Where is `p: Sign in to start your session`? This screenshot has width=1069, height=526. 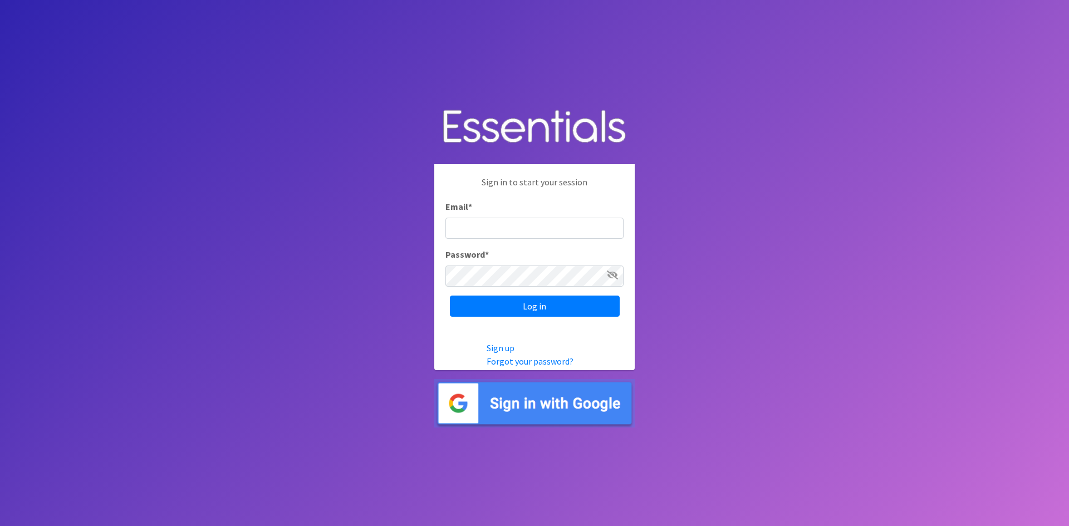
p: Sign in to start your session is located at coordinates (534, 188).